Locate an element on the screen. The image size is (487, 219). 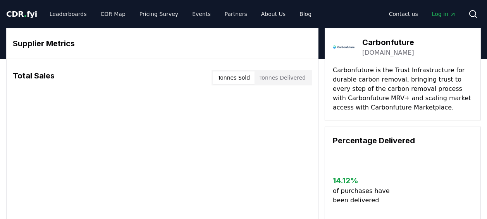
h3: Percentage Delivered is located at coordinates (403, 140).